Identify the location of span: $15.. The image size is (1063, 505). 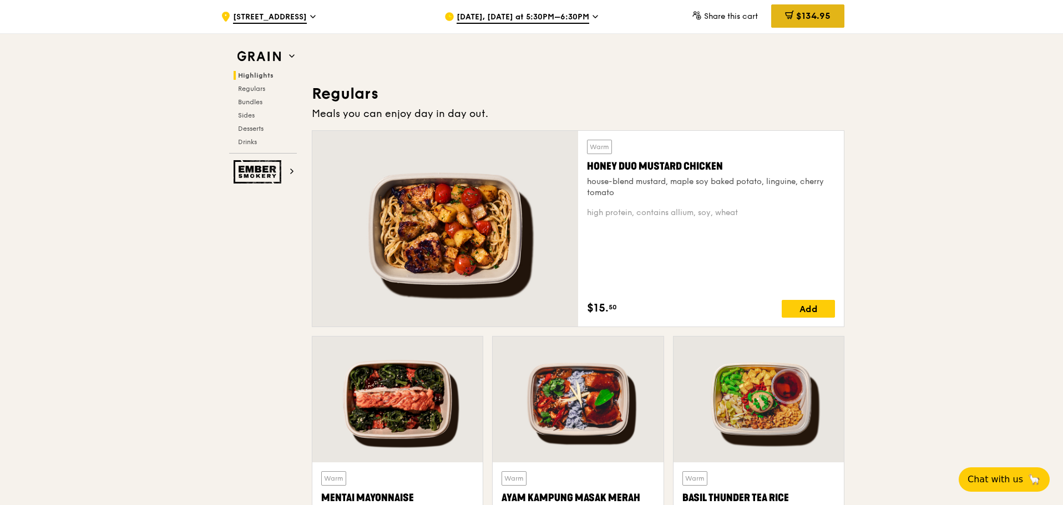
(597, 308).